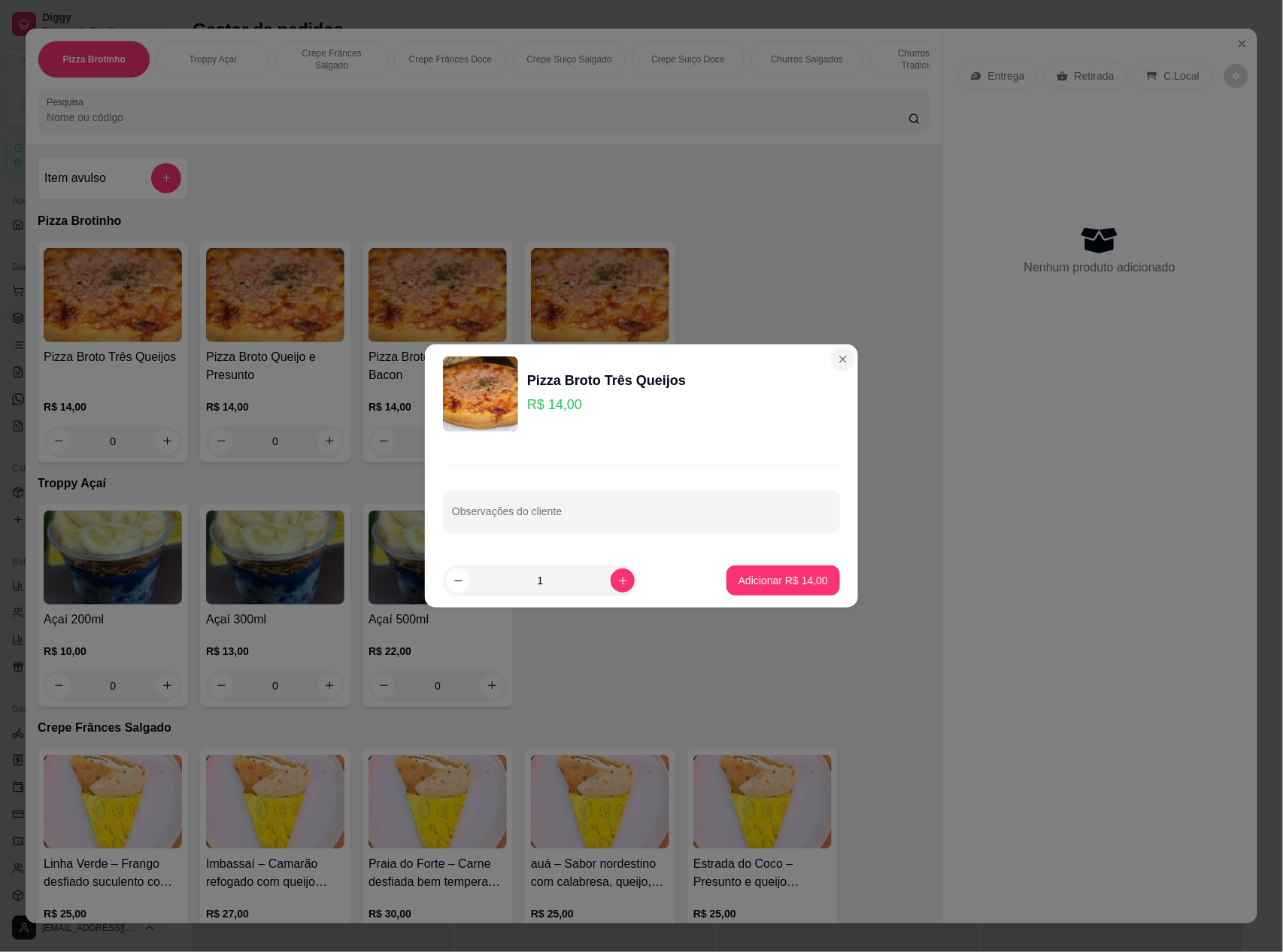 The image size is (1283, 952). I want to click on button: increase-product-quantity, so click(623, 581).